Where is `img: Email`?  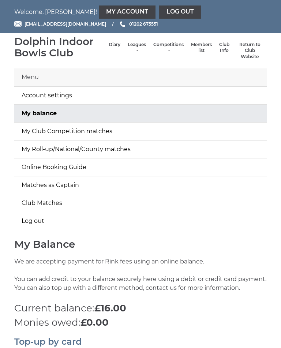 img: Email is located at coordinates (18, 24).